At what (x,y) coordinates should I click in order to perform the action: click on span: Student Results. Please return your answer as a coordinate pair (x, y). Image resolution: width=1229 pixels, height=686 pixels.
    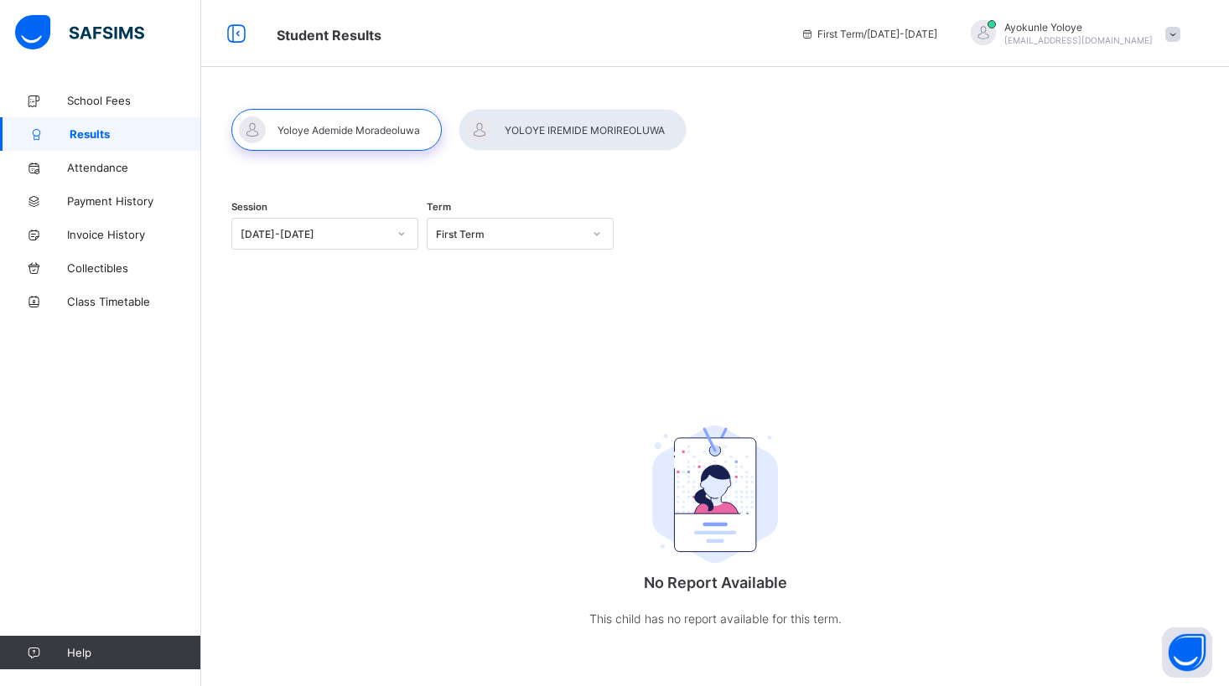
    Looking at the image, I should click on (329, 35).